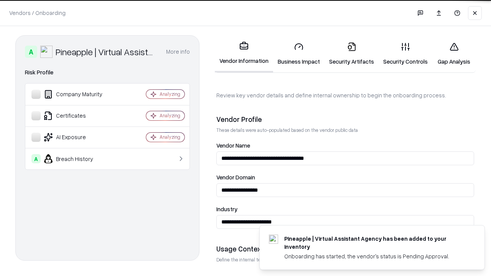 The image size is (491, 276). I want to click on div: Pineapple | Virtual Assistant Agency, so click(106, 52).